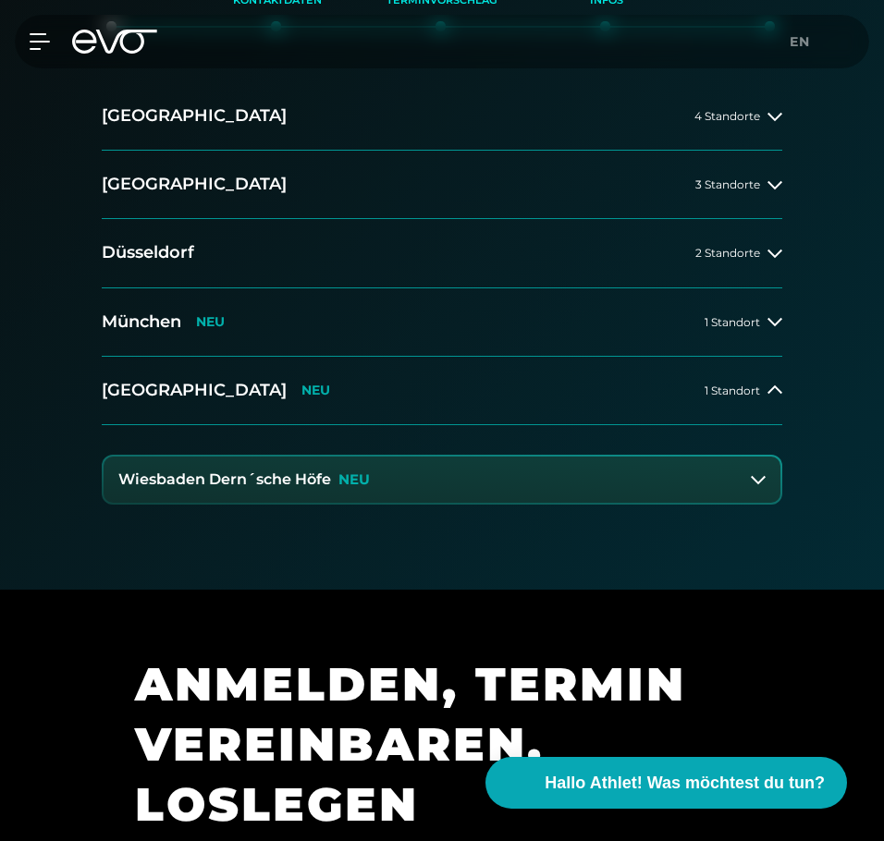 The width and height of the screenshot is (884, 841). Describe the element at coordinates (684, 783) in the screenshot. I see `span: Hallo Athlet! Was möchtest du tun?` at that location.